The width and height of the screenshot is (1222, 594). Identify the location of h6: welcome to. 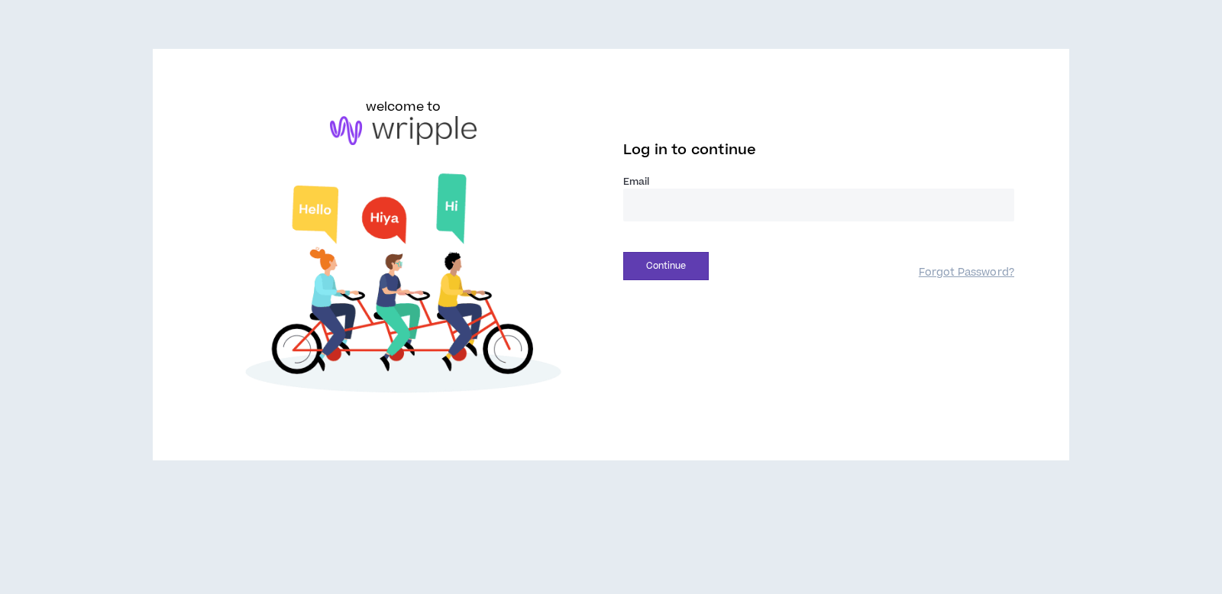
(403, 107).